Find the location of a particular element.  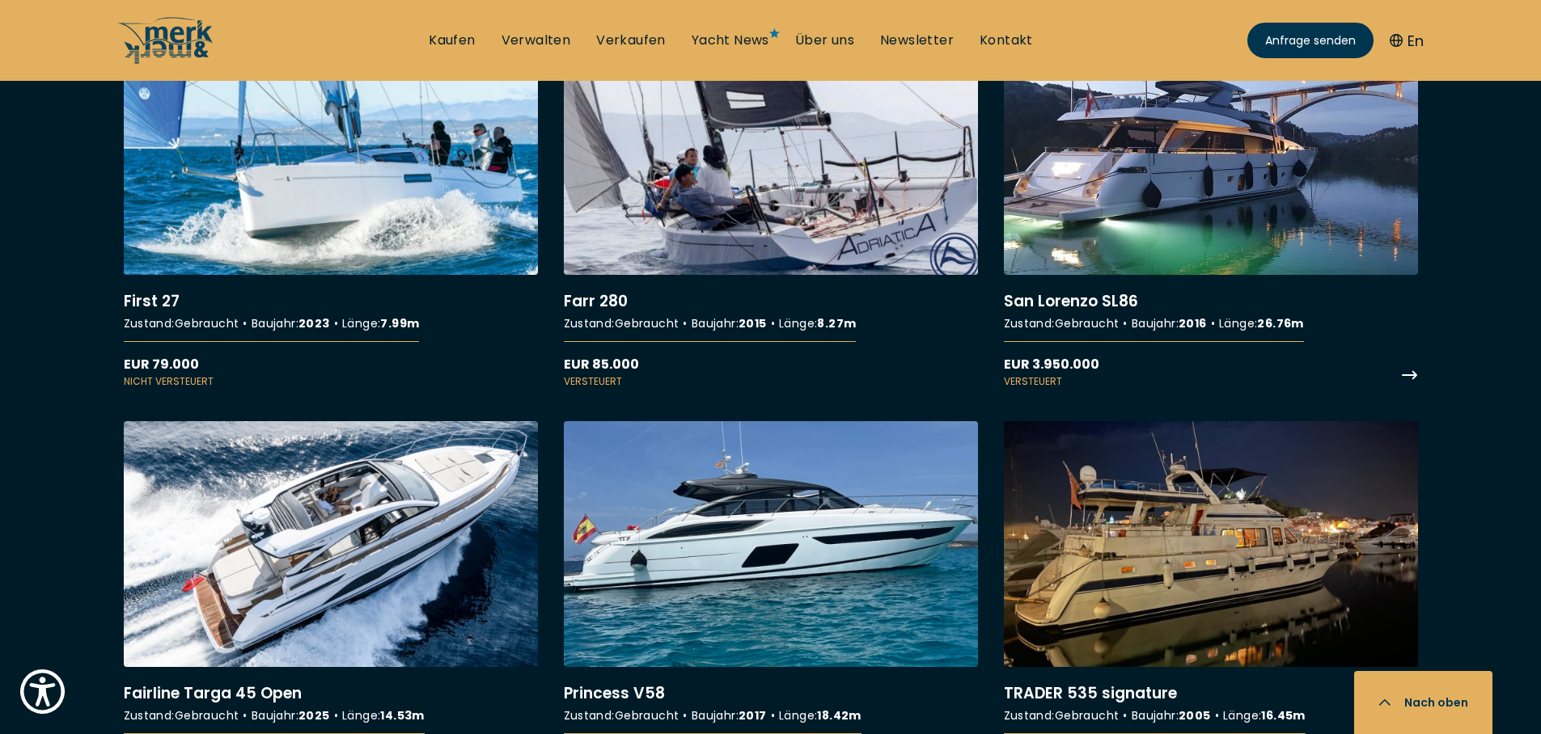

a: Kaufen is located at coordinates (451, 40).